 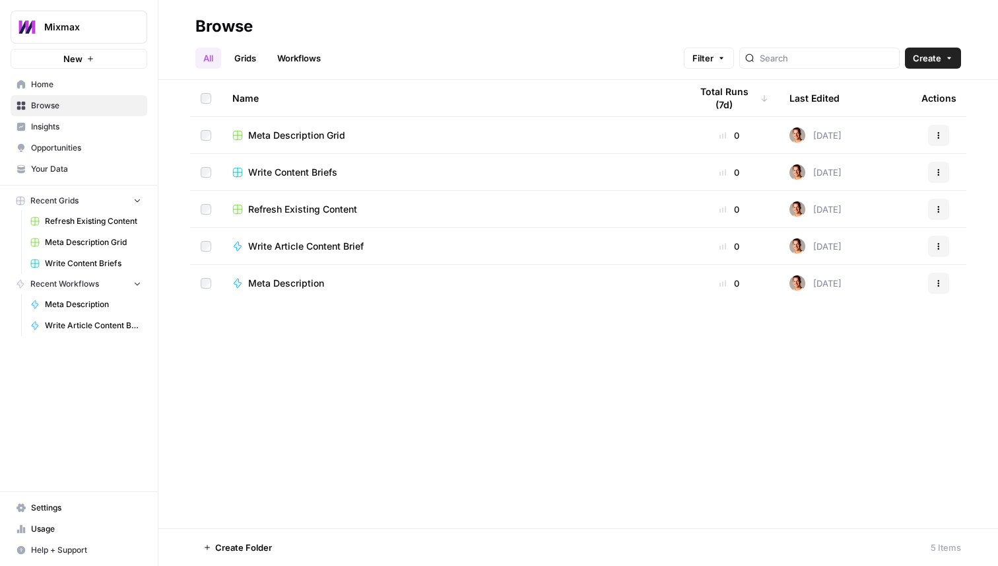 What do you see at coordinates (79, 106) in the screenshot?
I see `a: Browse` at bounding box center [79, 106].